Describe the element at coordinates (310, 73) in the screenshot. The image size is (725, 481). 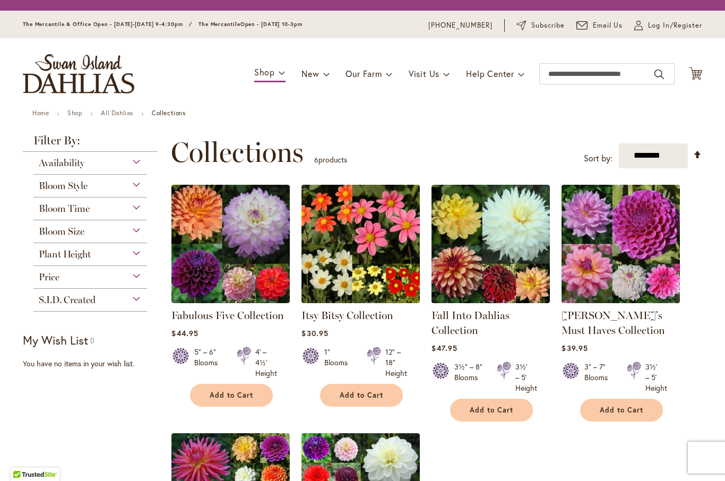
I see `span: New` at that location.